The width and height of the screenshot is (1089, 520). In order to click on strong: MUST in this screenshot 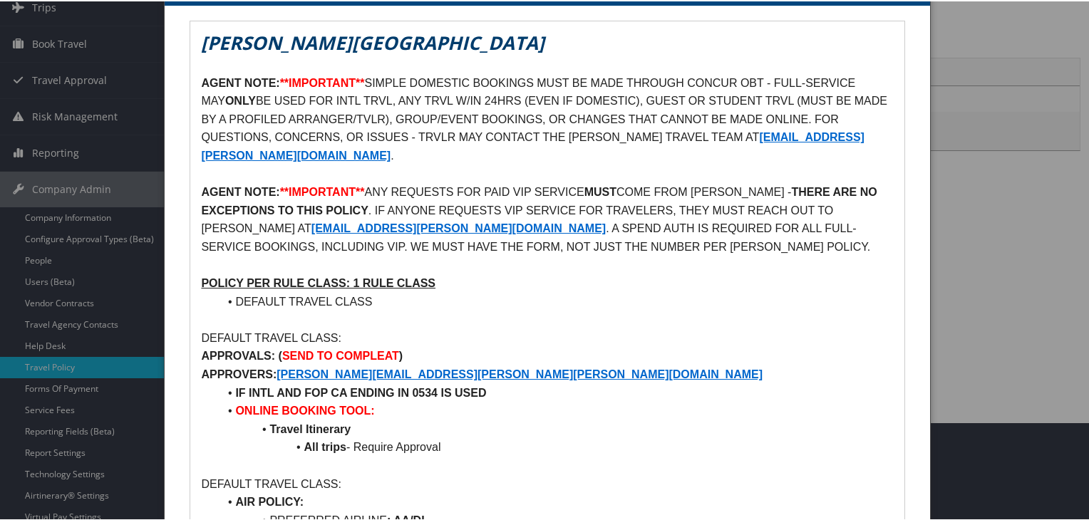, I will do `click(600, 190)`.